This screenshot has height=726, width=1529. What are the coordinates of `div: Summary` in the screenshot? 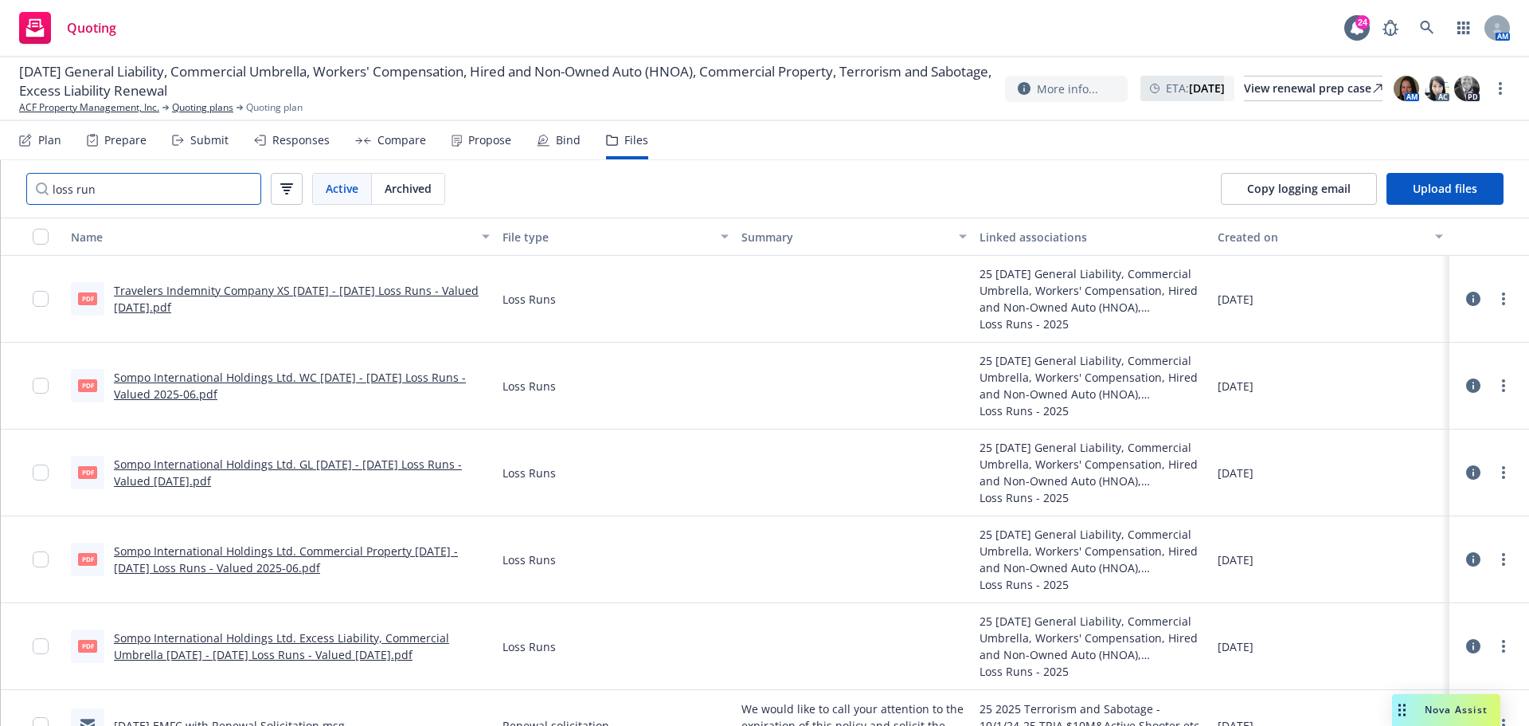 It's located at (845, 237).